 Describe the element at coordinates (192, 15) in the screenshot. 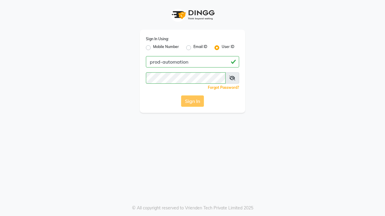

I see `img: logo1.svg` at that location.